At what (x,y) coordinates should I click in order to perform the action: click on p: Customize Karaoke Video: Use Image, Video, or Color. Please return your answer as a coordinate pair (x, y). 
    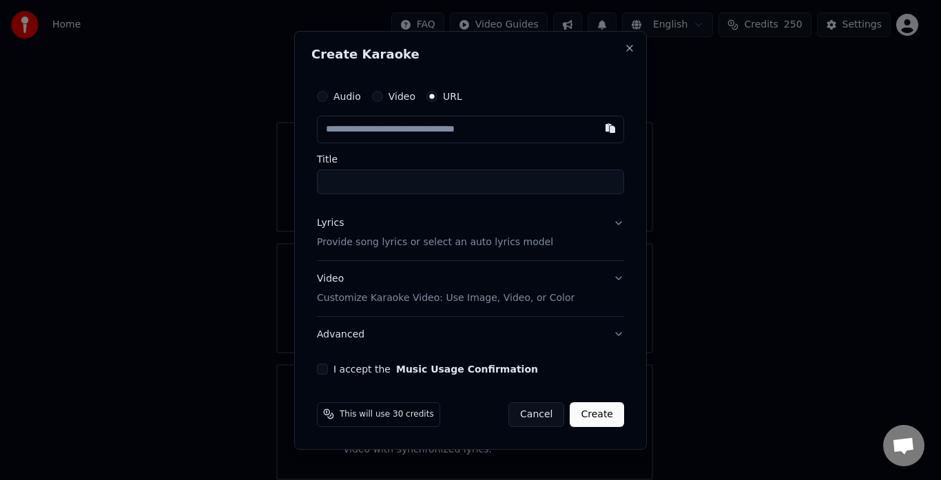
    Looking at the image, I should click on (446, 298).